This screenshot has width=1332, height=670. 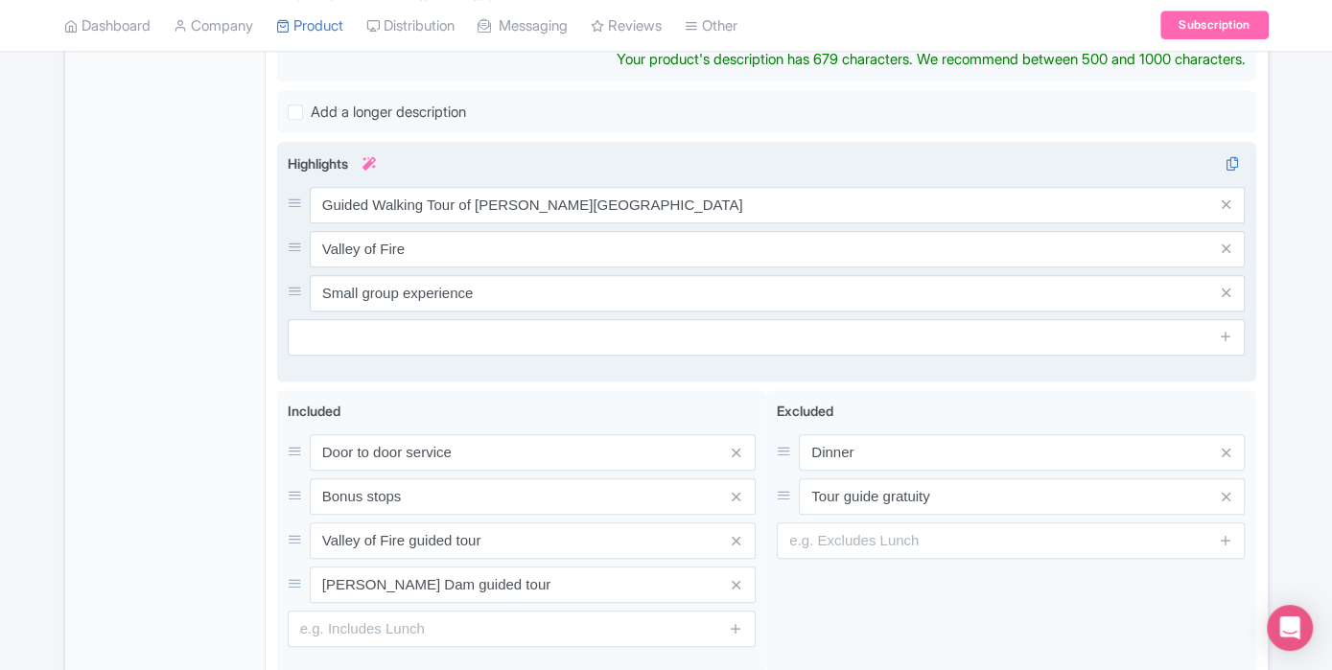 What do you see at coordinates (930, 59) in the screenshot?
I see `div: Your product's description has 679 characters. We recommend between 500 and 1000 characters.` at bounding box center [930, 59].